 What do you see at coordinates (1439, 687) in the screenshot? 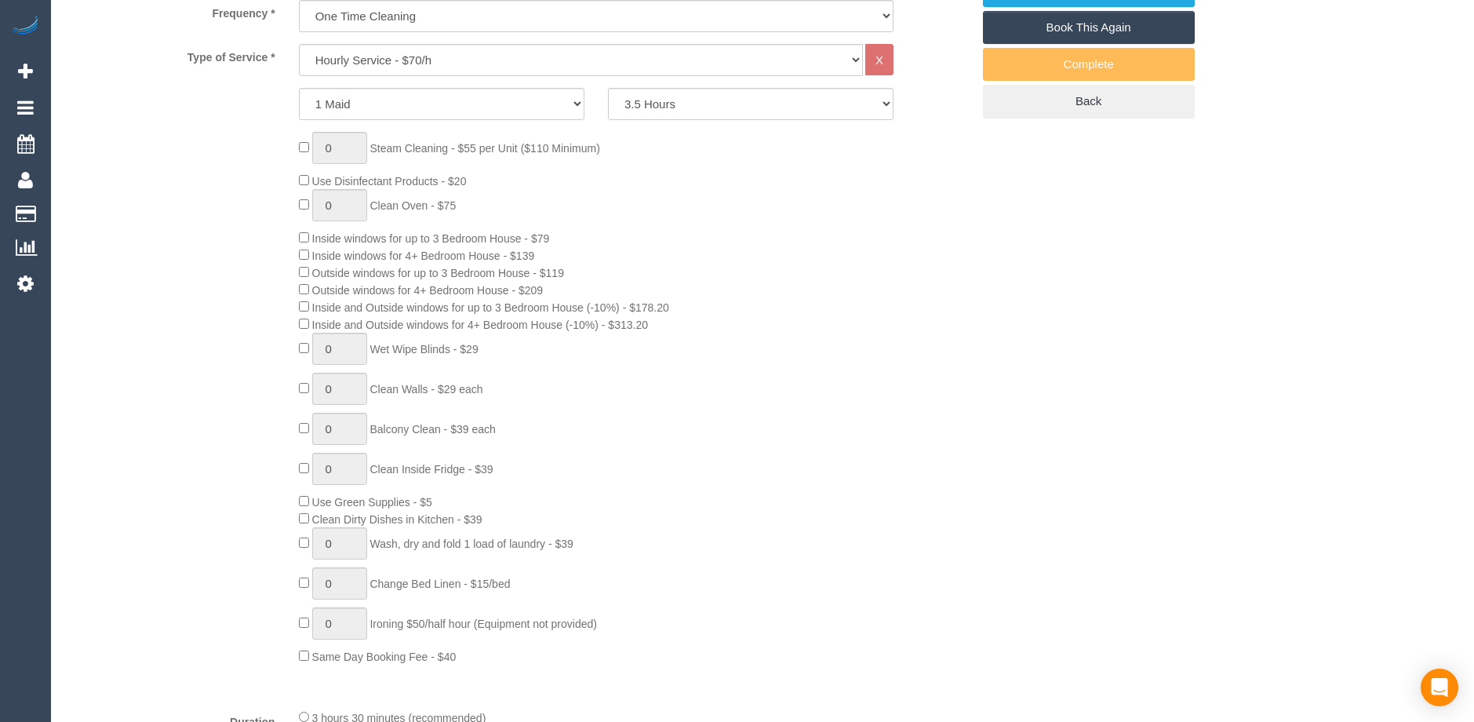
I see `div: Open Intercom Messenger` at bounding box center [1439, 687].